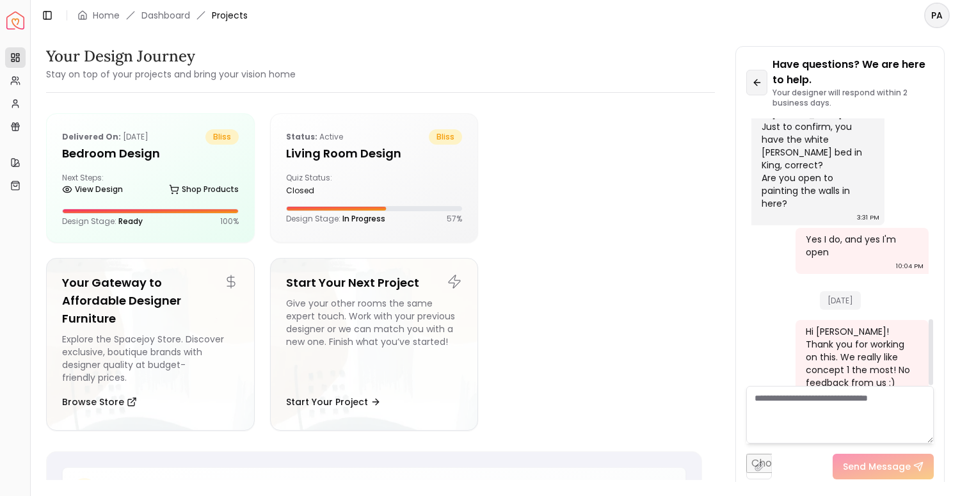  Describe the element at coordinates (150, 301) in the screenshot. I see `h5: Your Gateway to Affordable Designer Furniture` at that location.